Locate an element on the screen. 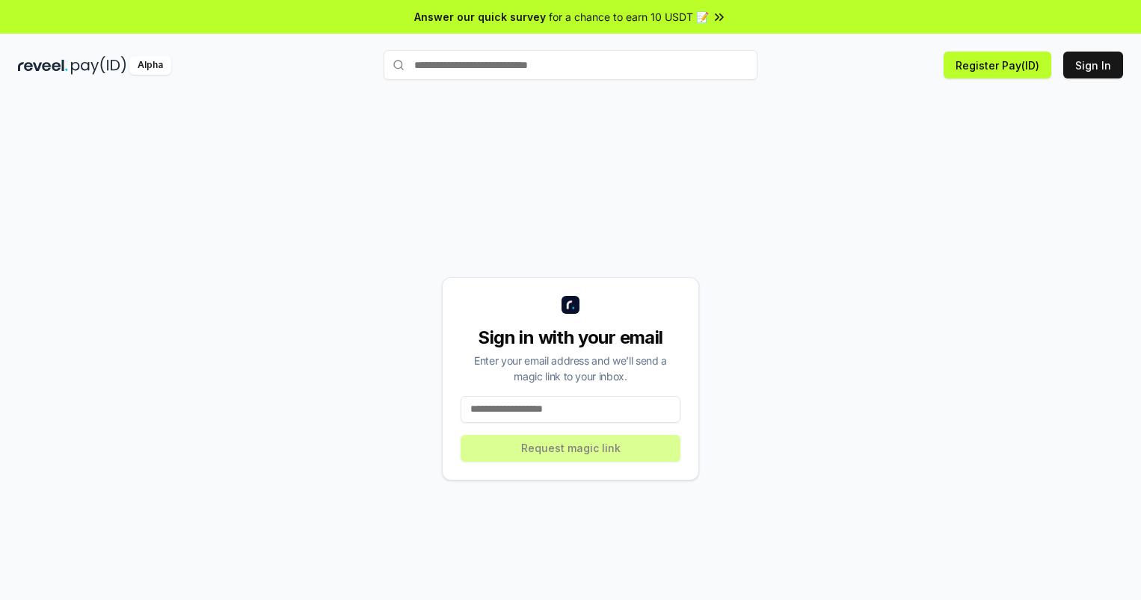 Image resolution: width=1141 pixels, height=600 pixels. button: Register Pay(ID) is located at coordinates (997, 65).